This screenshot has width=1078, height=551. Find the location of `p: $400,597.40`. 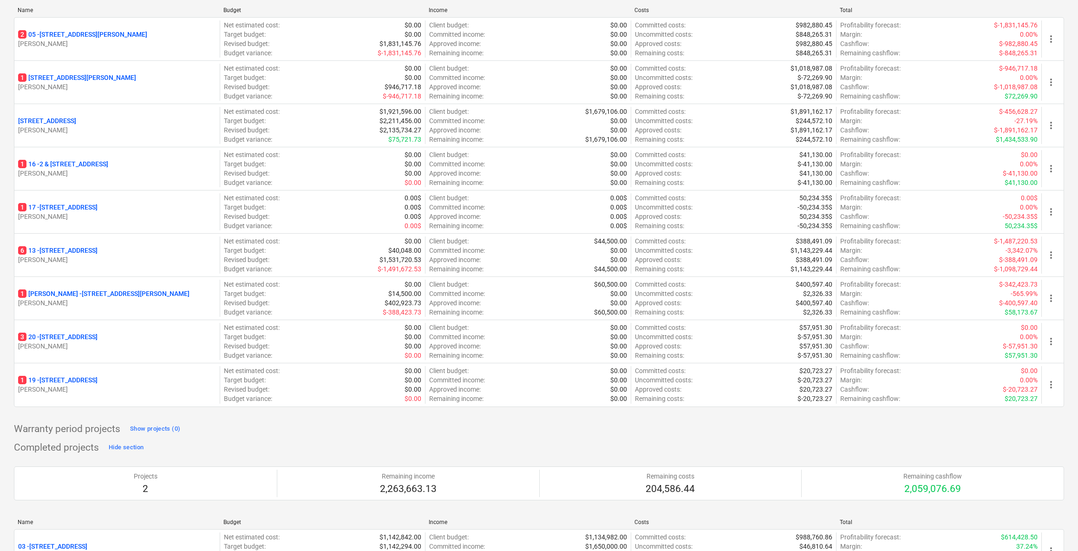

p: $400,597.40 is located at coordinates (814, 303).